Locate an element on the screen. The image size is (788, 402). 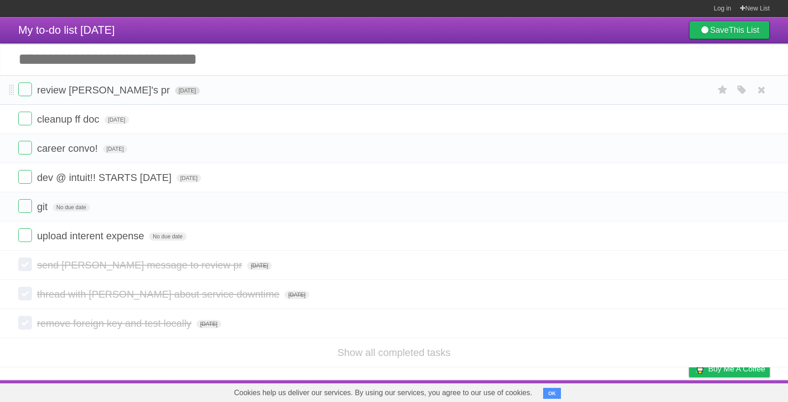
label: Star task is located at coordinates (722, 90).